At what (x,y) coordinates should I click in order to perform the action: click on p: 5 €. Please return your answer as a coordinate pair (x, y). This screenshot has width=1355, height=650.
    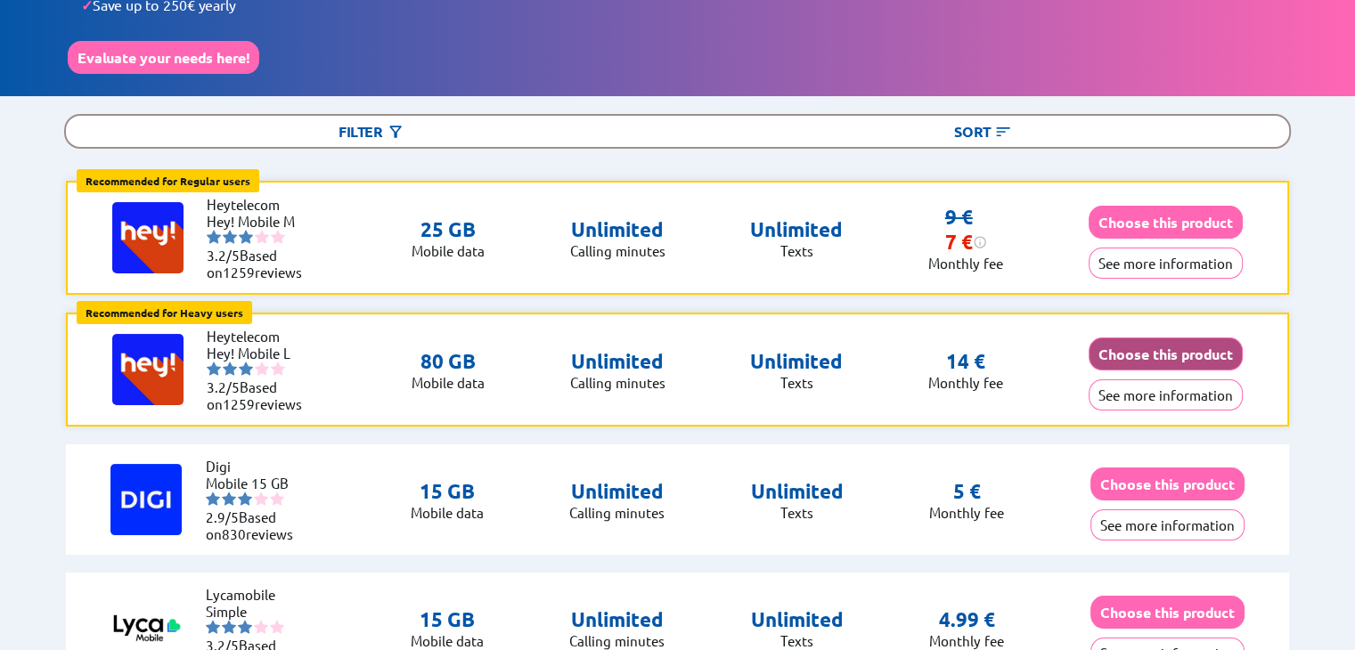
    Looking at the image, I should click on (966, 492).